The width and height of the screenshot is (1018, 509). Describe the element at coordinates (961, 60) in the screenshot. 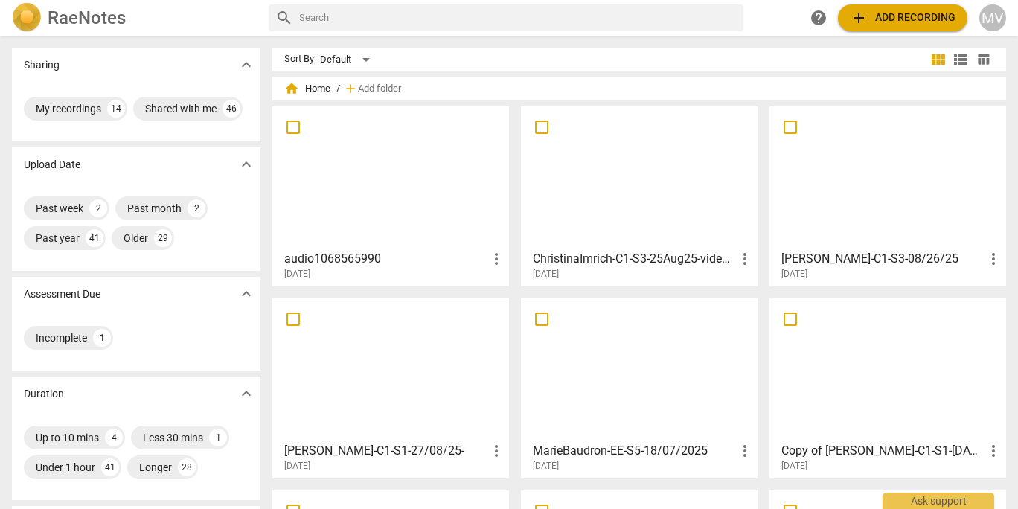

I see `span: view_list` at that location.